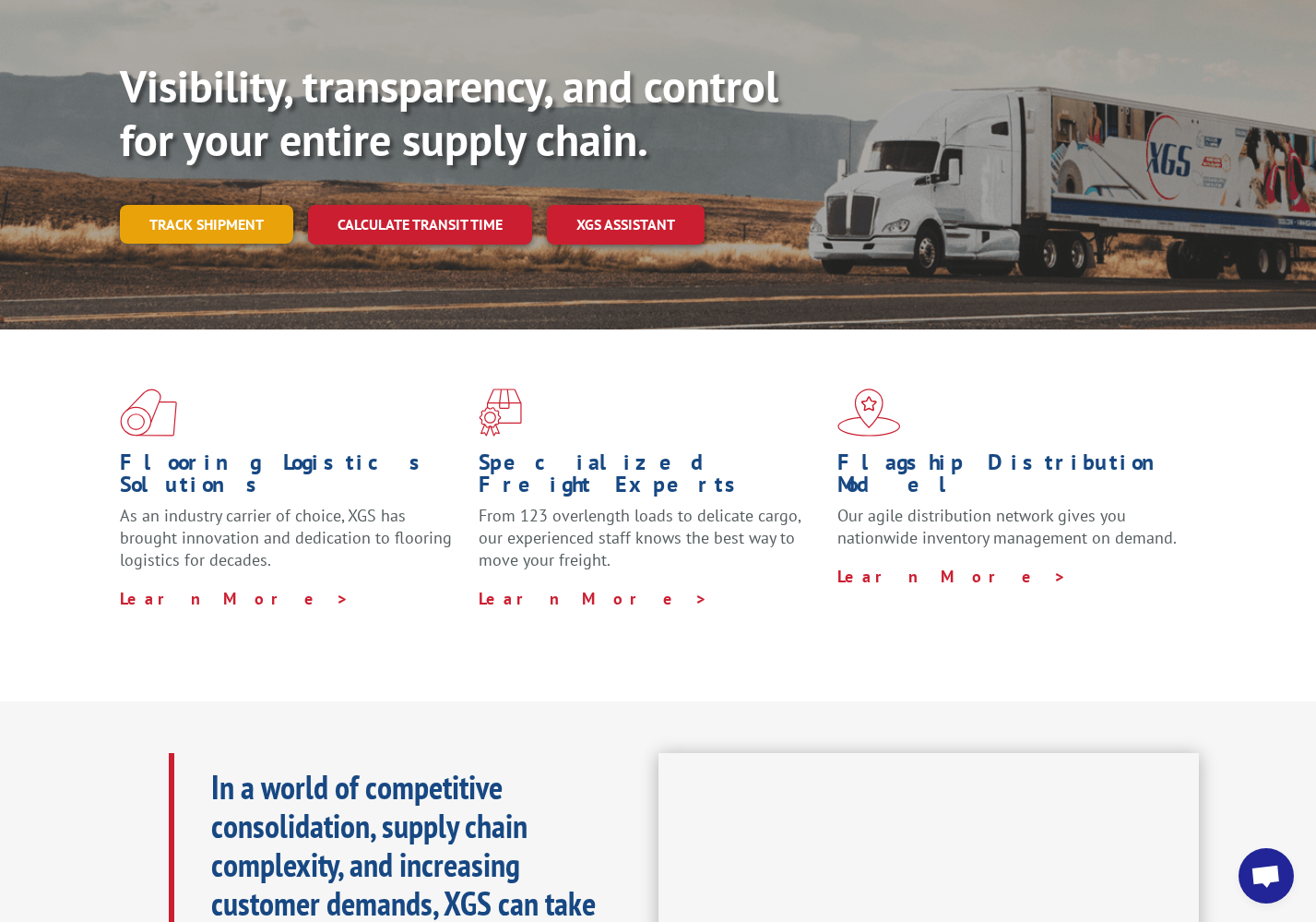 The height and width of the screenshot is (922, 1316). I want to click on span: As an industry carrier of choice, XGS has brought innovation and dedication to flooring logistics..., so click(286, 536).